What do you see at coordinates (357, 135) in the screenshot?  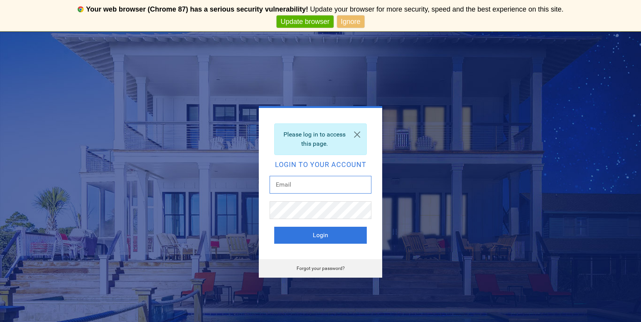 I see `a: Close` at bounding box center [357, 135].